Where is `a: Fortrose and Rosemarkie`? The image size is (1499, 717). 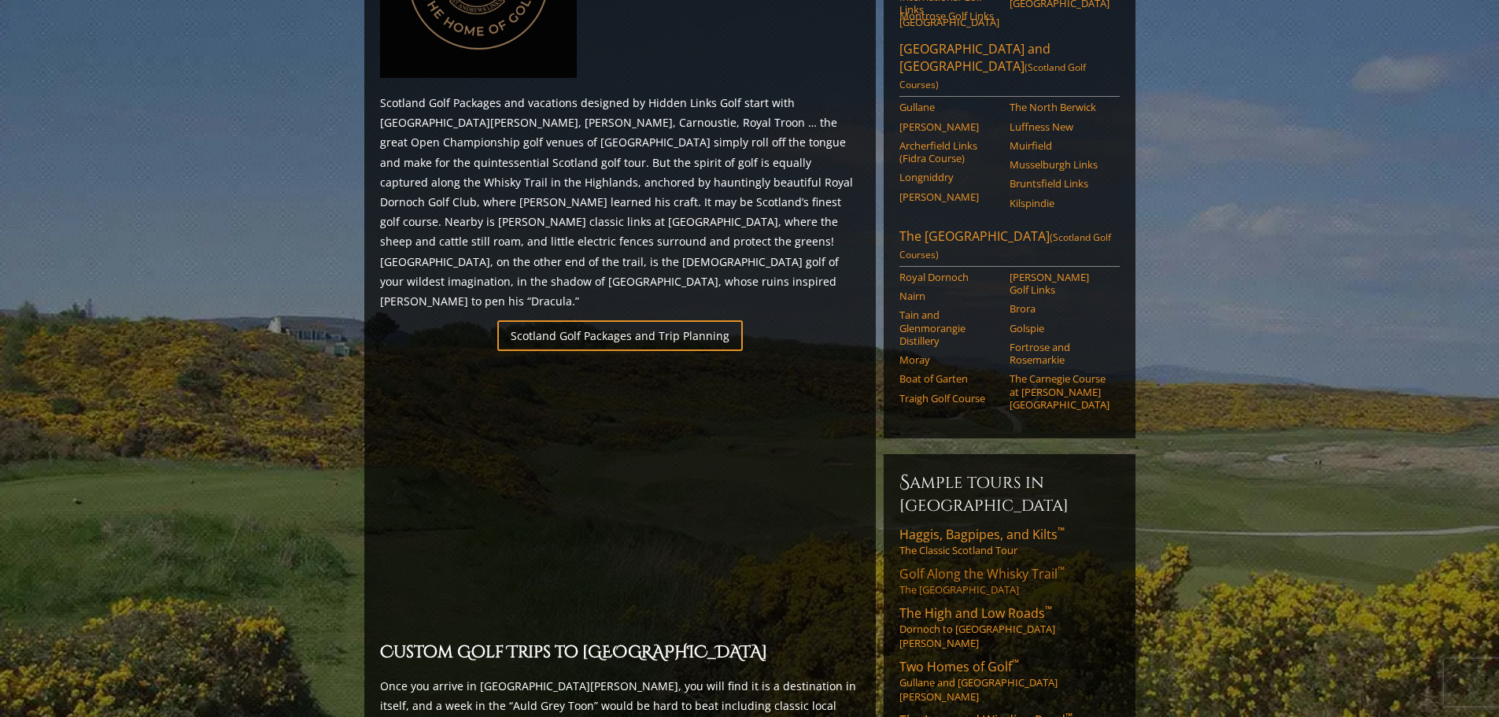 a: Fortrose and Rosemarkie is located at coordinates (1059, 353).